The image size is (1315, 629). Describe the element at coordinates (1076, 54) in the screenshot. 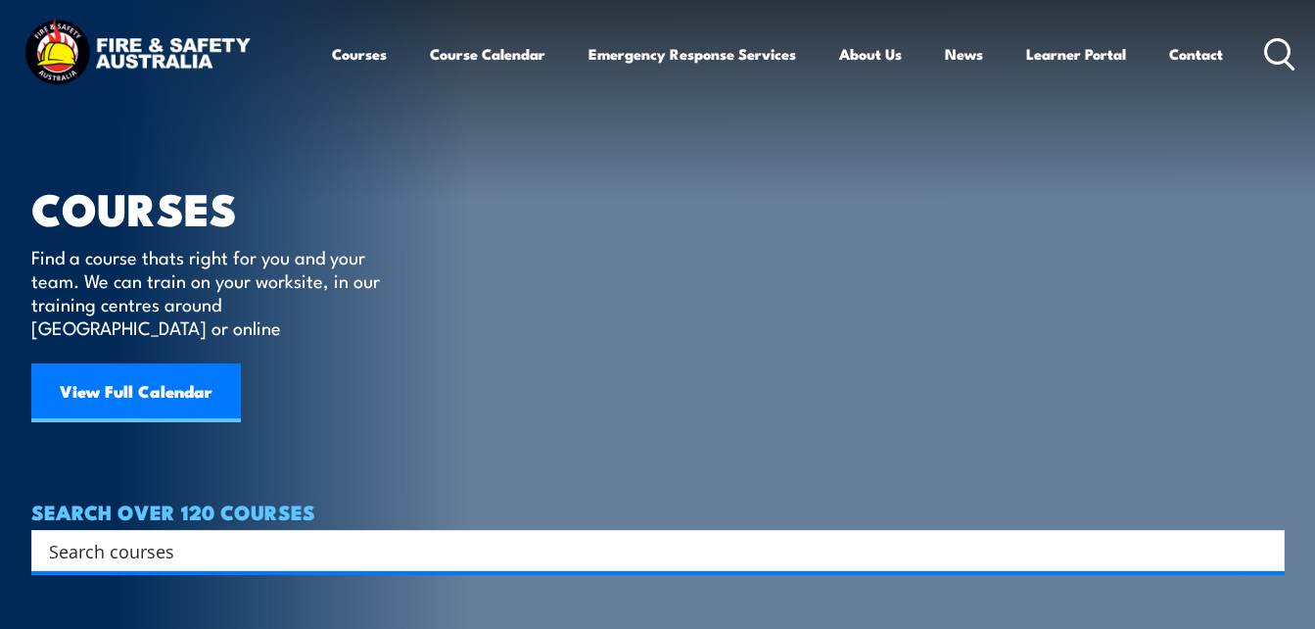

I see `a: Learner Portal` at that location.